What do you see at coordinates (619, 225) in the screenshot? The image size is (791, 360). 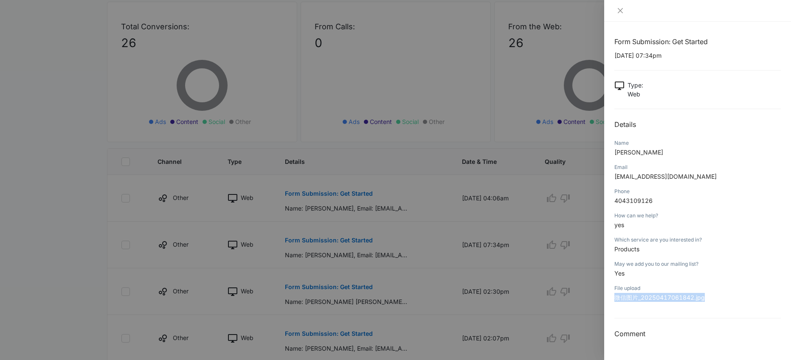 I see `span: yes` at bounding box center [619, 225].